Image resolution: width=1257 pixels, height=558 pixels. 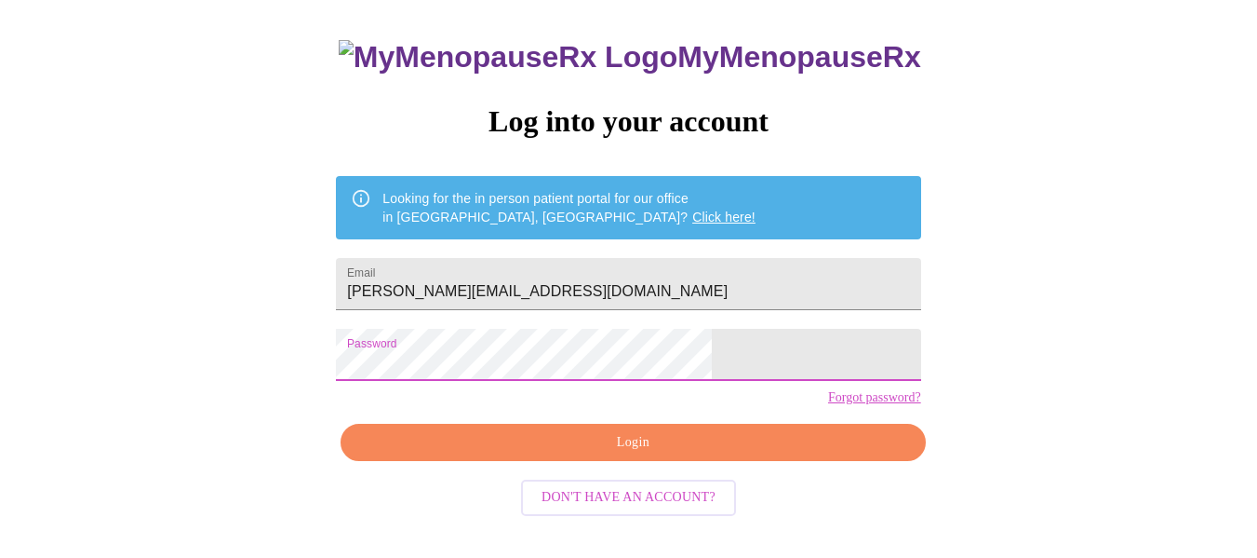 What do you see at coordinates (508, 57) in the screenshot?
I see `img: MyMenopauseRx Logo` at bounding box center [508, 57].